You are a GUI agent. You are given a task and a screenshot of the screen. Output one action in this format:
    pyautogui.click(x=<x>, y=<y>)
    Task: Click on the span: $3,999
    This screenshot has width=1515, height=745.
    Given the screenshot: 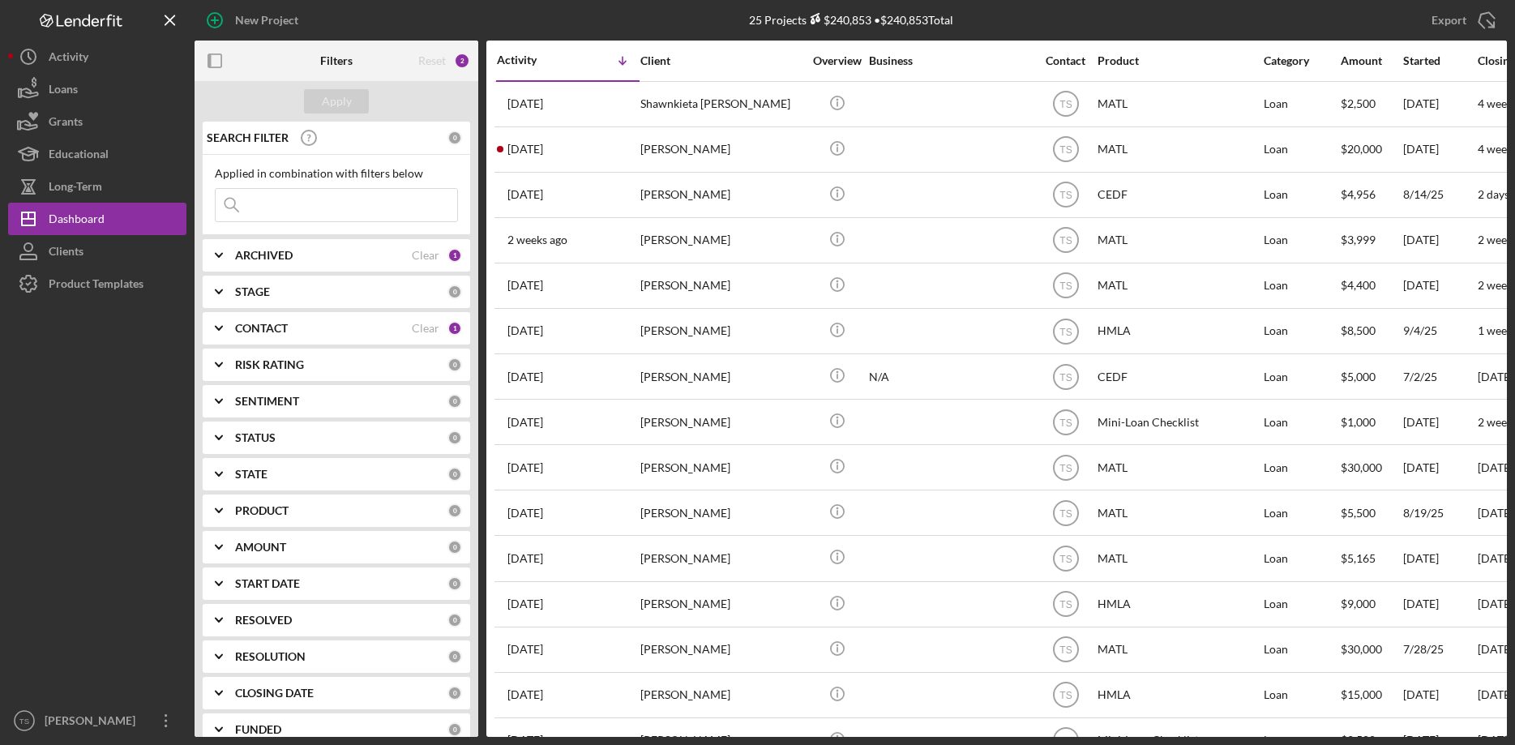 What is the action you would take?
    pyautogui.click(x=1358, y=239)
    